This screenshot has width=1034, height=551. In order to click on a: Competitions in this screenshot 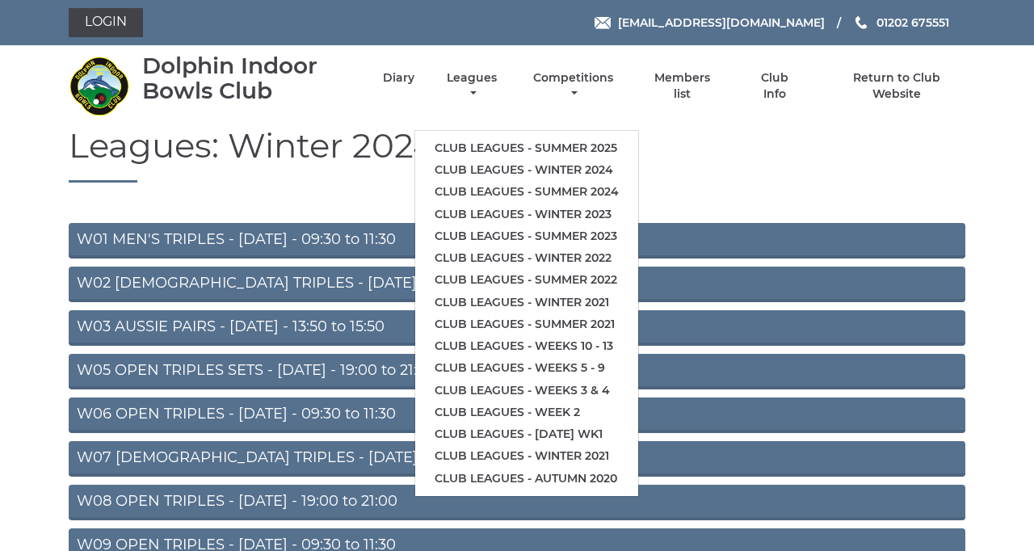, I will do `click(573, 86)`.